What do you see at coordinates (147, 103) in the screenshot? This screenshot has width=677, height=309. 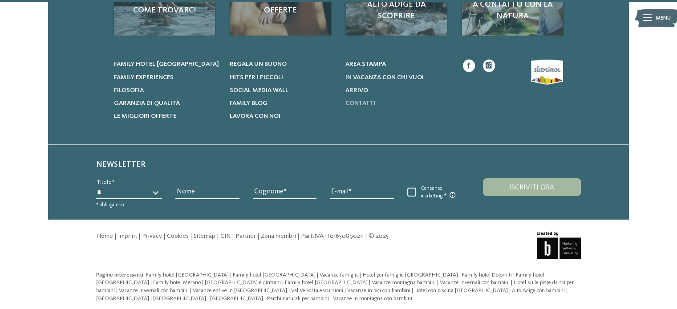 I see `span: Garanzia di qualità` at bounding box center [147, 103].